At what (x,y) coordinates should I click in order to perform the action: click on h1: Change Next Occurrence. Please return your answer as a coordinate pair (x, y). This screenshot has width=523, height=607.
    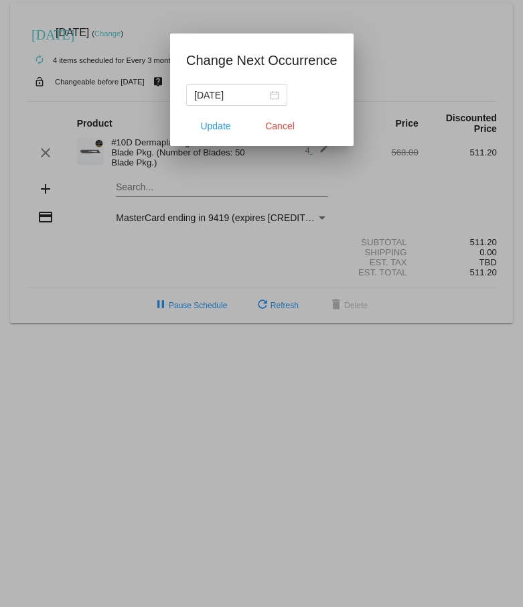
    Looking at the image, I should click on (262, 60).